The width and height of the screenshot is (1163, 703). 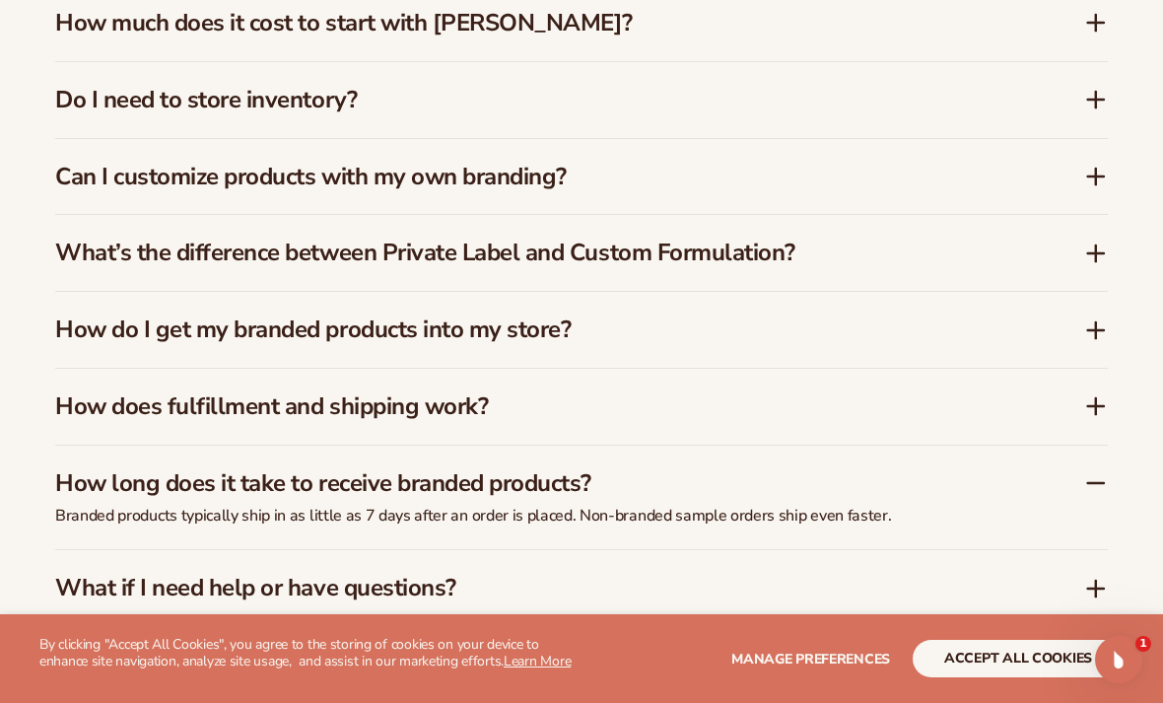 I want to click on span: Manage preferences, so click(x=810, y=658).